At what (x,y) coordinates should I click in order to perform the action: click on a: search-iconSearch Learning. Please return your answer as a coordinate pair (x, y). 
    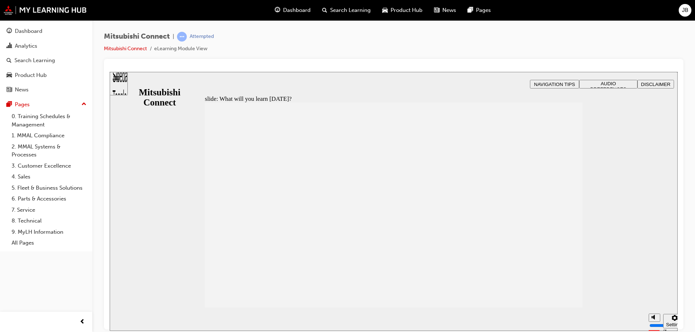
    Looking at the image, I should click on (346, 10).